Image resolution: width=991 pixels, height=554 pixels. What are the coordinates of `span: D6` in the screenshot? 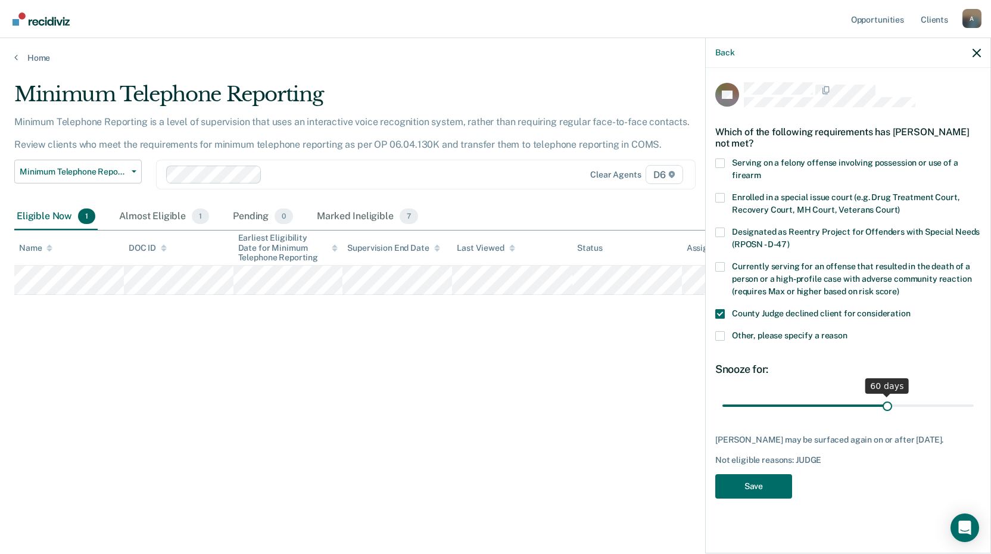 It's located at (664, 175).